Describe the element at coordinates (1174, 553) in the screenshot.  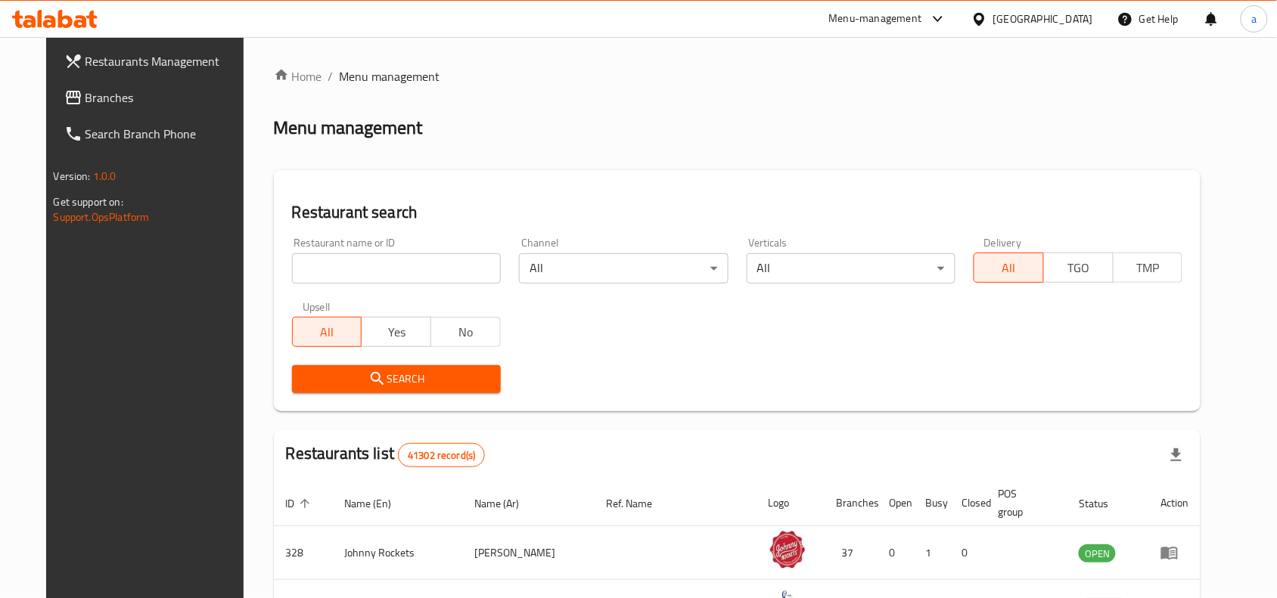
I see `div: Menu` at that location.